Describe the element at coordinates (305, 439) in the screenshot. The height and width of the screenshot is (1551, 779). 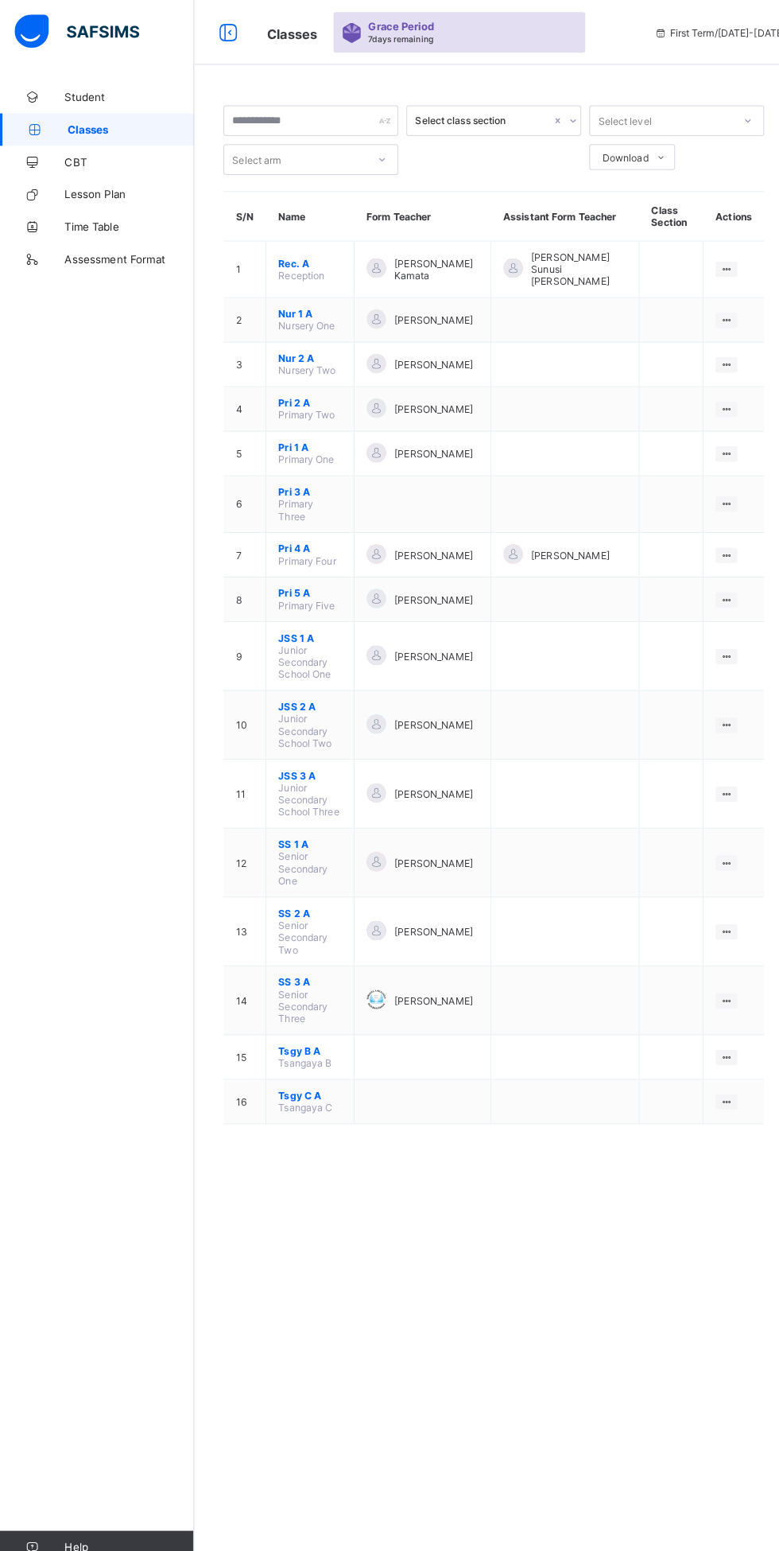
I see `span: Pri 1 A` at that location.